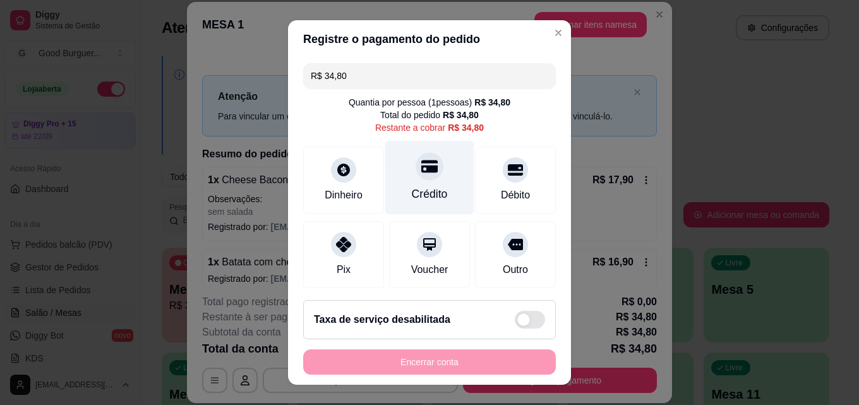 The image size is (859, 405). I want to click on h2: Taxa de serviço desabilitada, so click(382, 320).